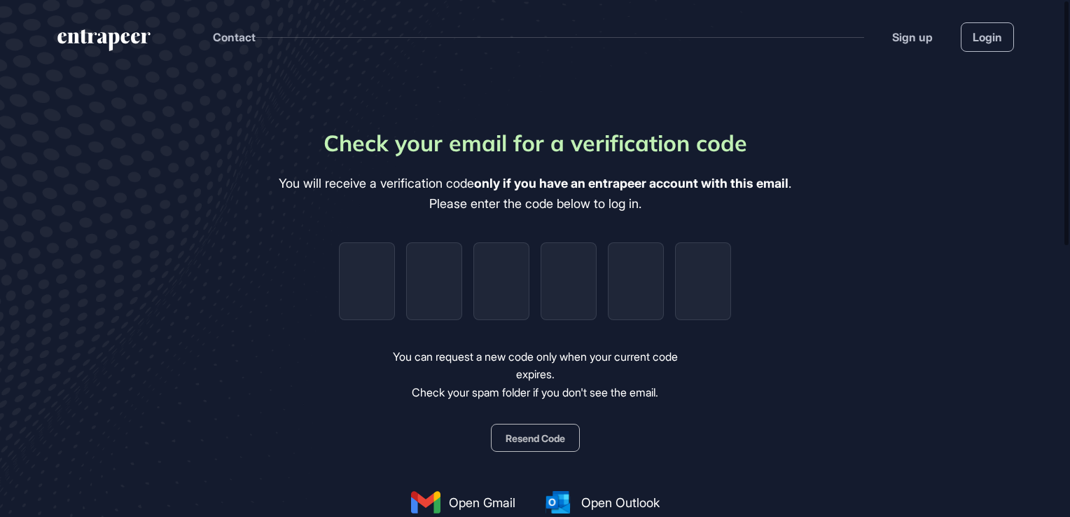 This screenshot has height=517, width=1070. Describe the element at coordinates (482, 502) in the screenshot. I see `span: Open Gmail` at that location.